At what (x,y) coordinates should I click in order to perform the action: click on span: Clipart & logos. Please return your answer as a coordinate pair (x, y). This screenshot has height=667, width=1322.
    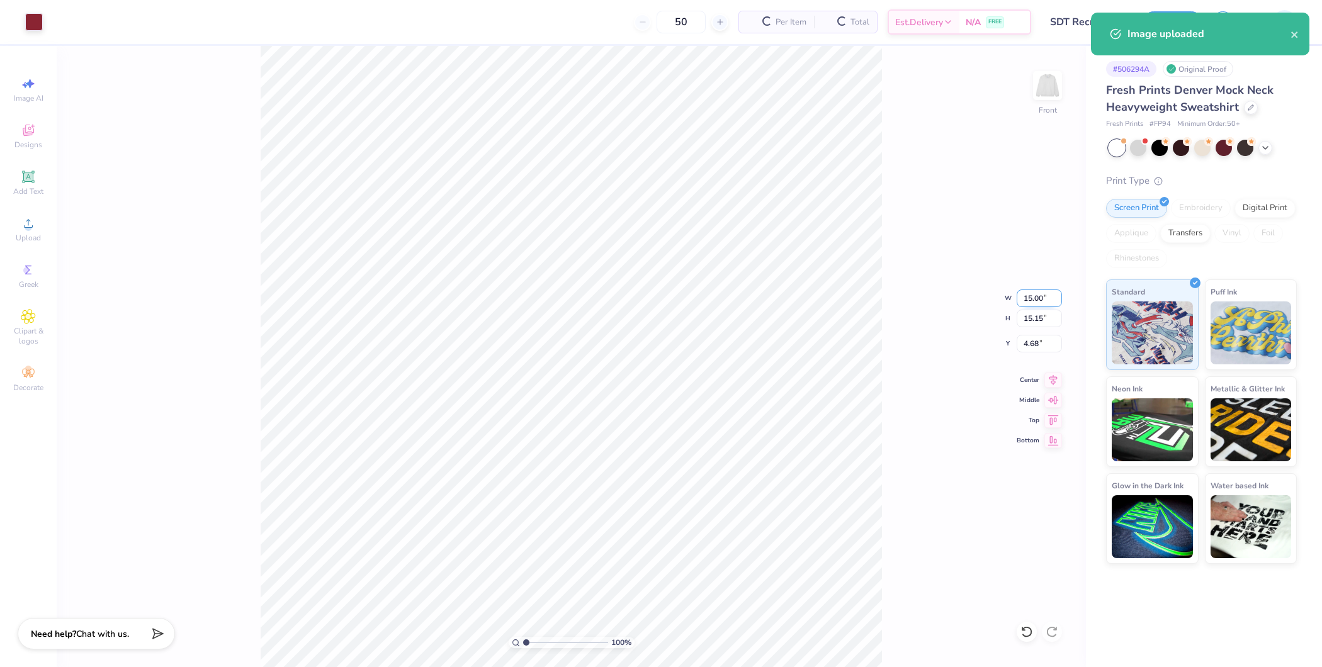
    Looking at the image, I should click on (28, 336).